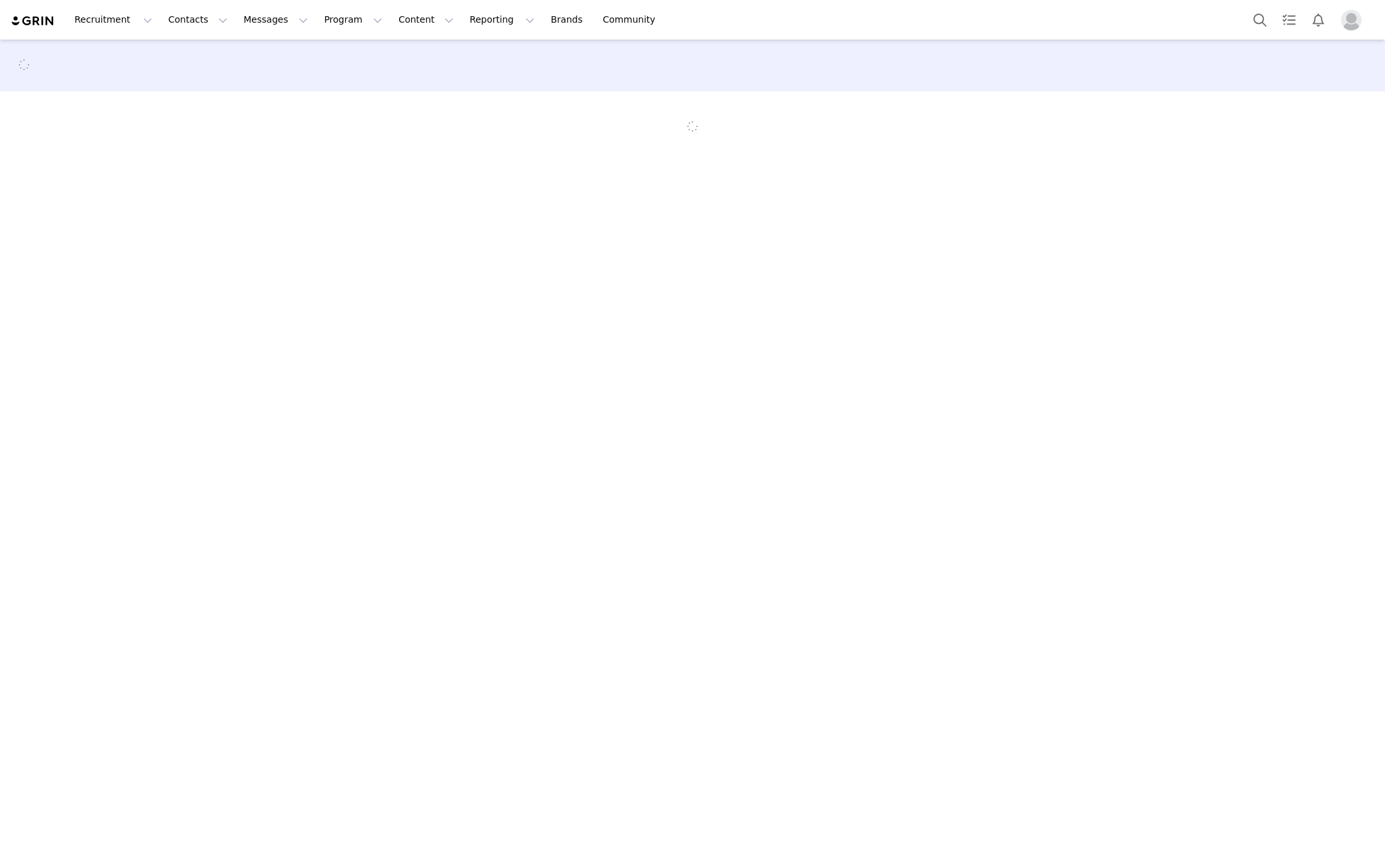 This screenshot has width=1385, height=858. What do you see at coordinates (33, 21) in the screenshot?
I see `img: grin logo` at bounding box center [33, 21].